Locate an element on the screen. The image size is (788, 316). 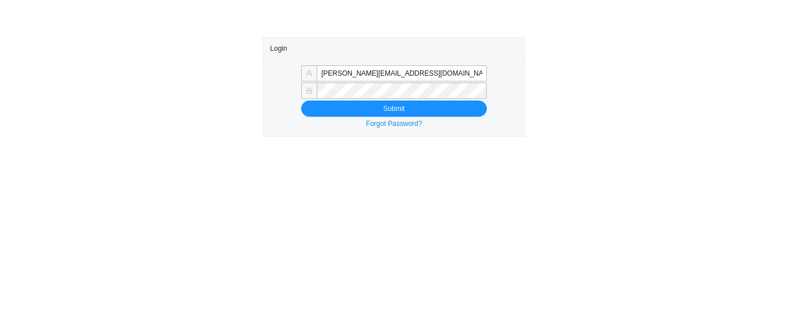
span: Submit is located at coordinates (394, 108).